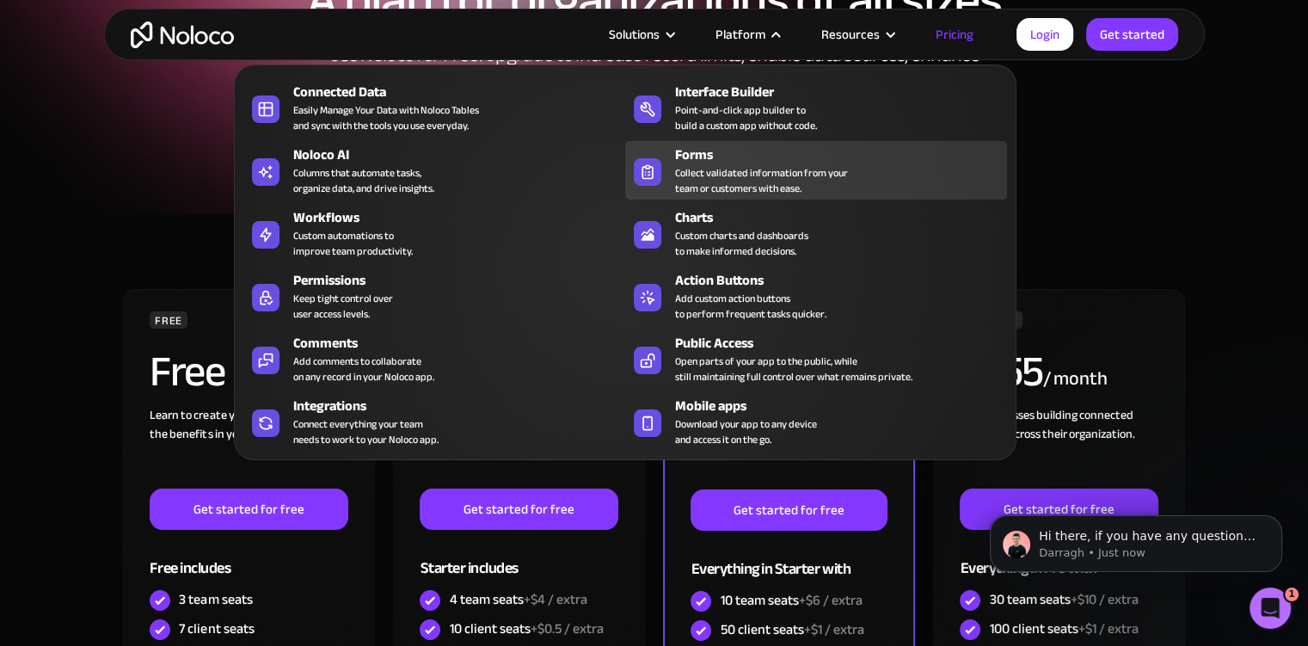  I want to click on a: Action ButtonsAdd custom action buttonsto perform frequent tasks quicker., so click(816, 296).